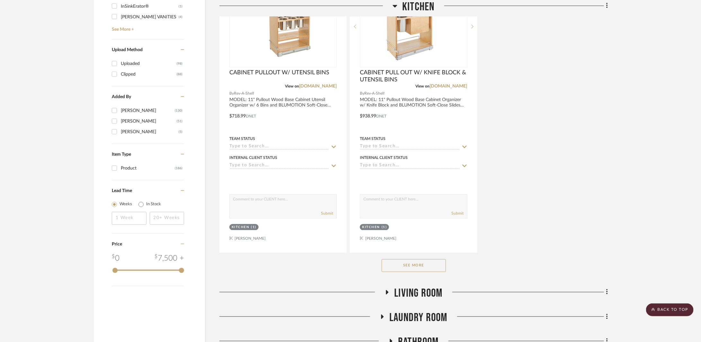 The image size is (701, 342). Describe the element at coordinates (670, 309) in the screenshot. I see `scroll-to-top-button: BACK TO TOP` at that location.